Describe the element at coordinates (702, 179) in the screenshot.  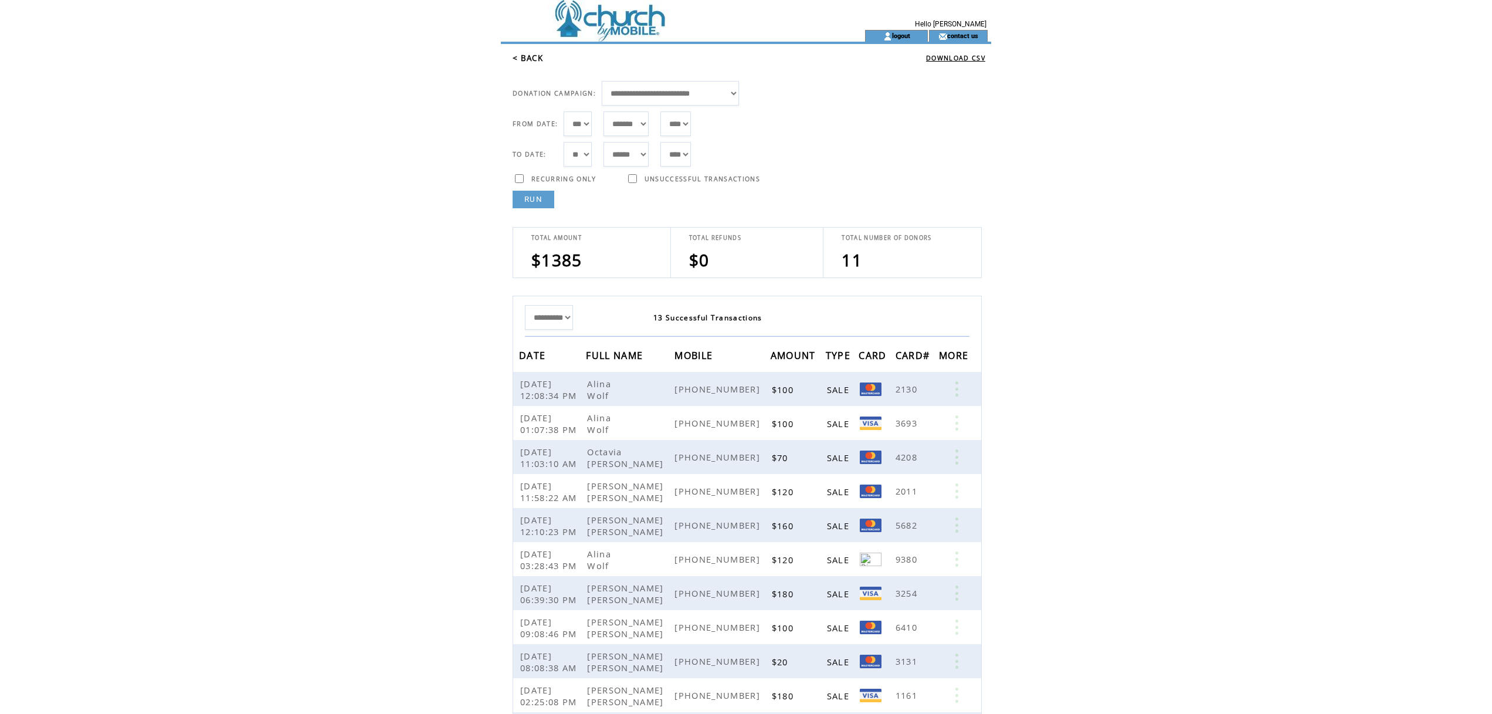
I see `span: UNSUCCESSFUL TRANSACTIONS` at that location.